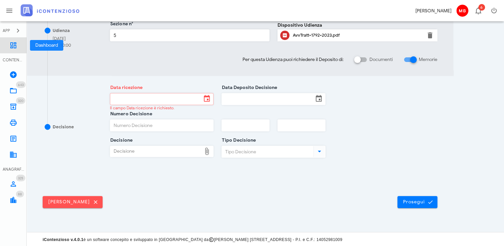  I want to click on label: Numero Decisione, so click(130, 114).